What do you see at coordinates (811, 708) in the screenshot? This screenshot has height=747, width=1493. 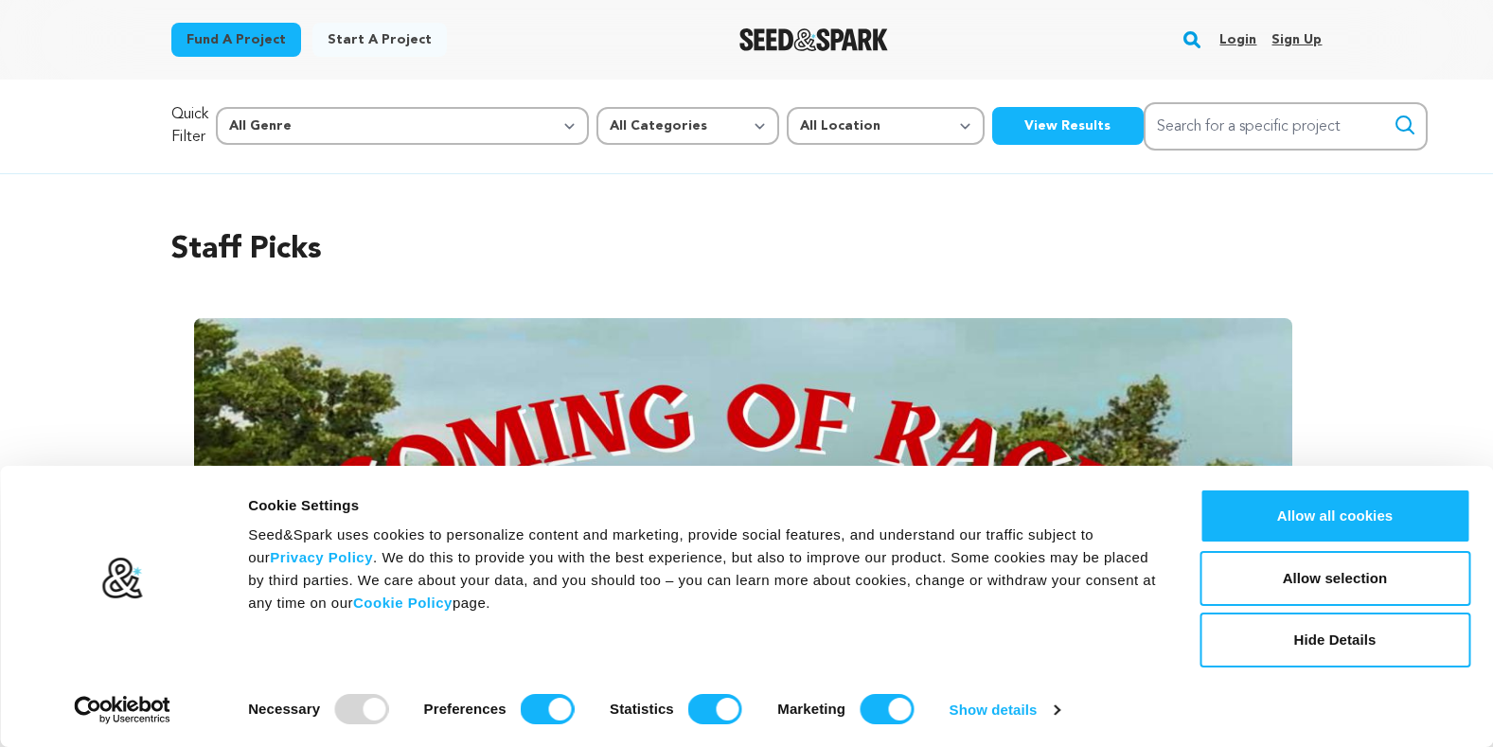 I see `strong: Marketing` at bounding box center [811, 708].